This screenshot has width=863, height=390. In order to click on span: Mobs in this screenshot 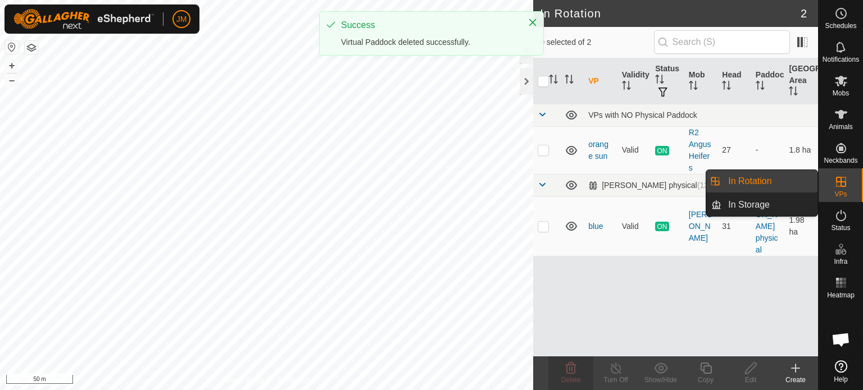, I will do `click(840, 93)`.